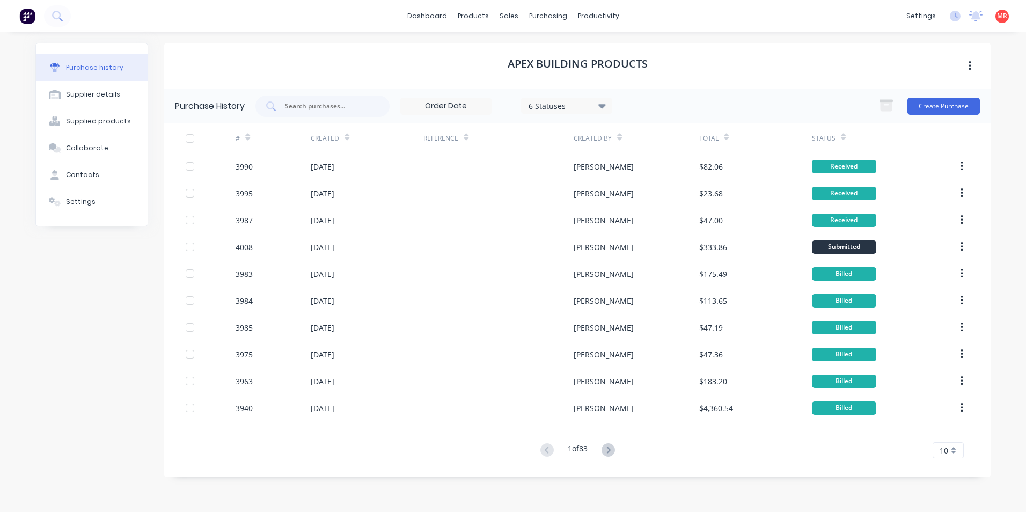 Image resolution: width=1026 pixels, height=512 pixels. What do you see at coordinates (473, 16) in the screenshot?
I see `div: products` at bounding box center [473, 16].